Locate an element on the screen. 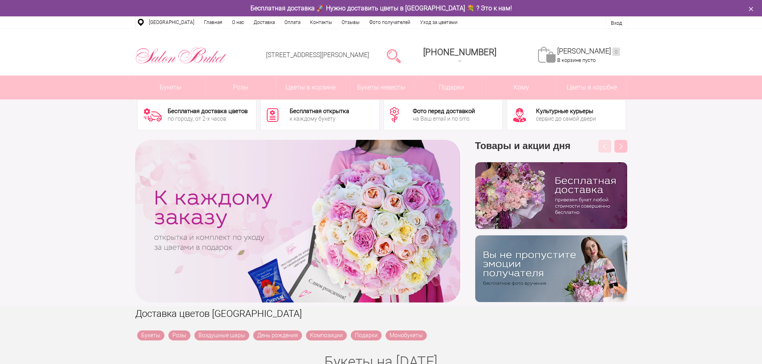  div: на Ваш email и по sms is located at coordinates (444, 119).